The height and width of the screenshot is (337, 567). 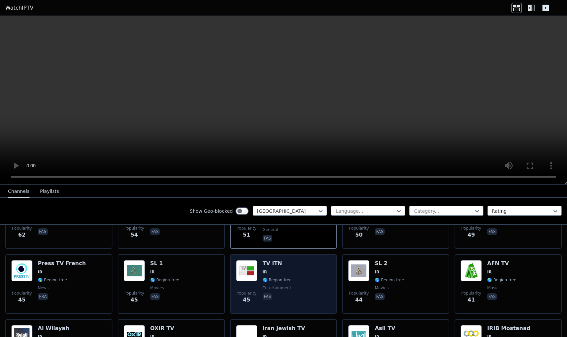 I want to click on span: music, so click(x=493, y=288).